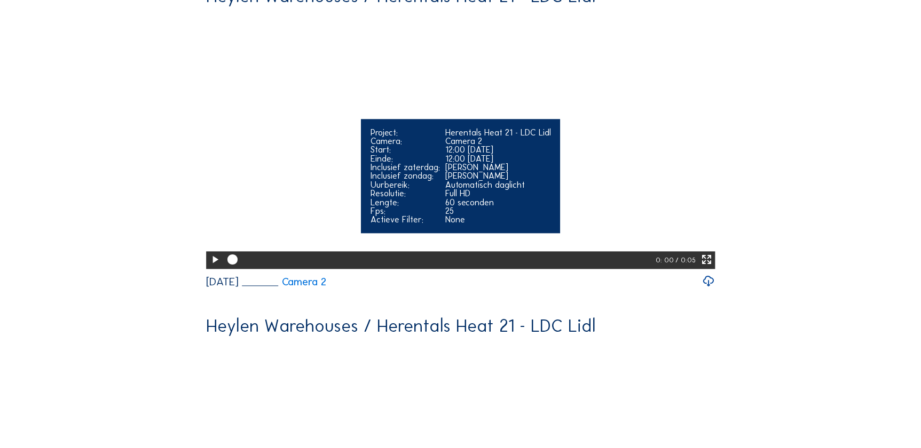 Image resolution: width=921 pixels, height=448 pixels. Describe the element at coordinates (498, 132) in the screenshot. I see `div: Herentals Heat 21 - LDC Lidl` at that location.